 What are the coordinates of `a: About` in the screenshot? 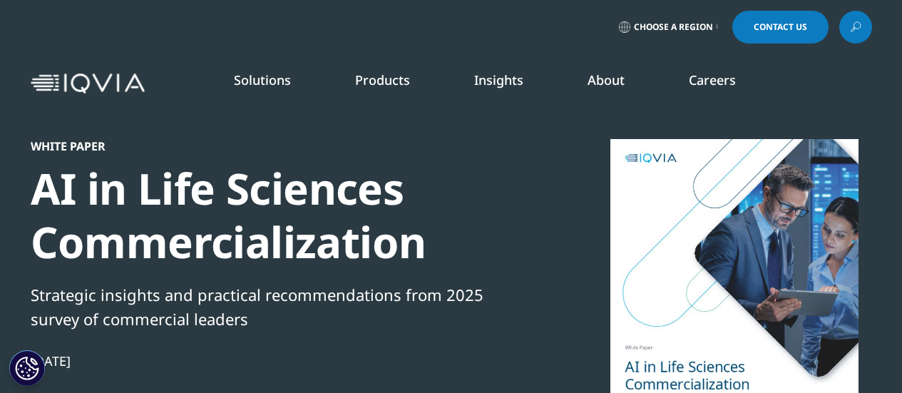 It's located at (606, 80).